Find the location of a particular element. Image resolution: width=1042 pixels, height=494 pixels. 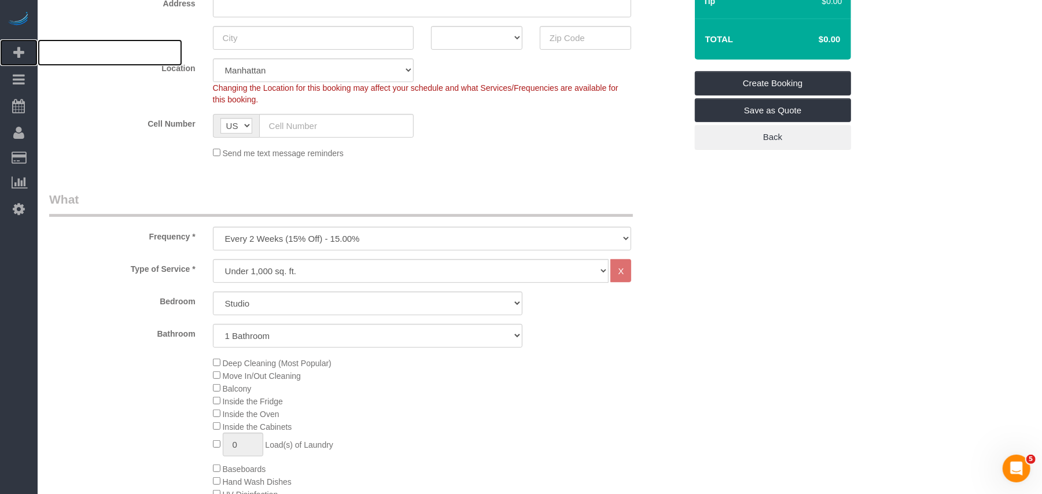

label: Frequency * is located at coordinates (122, 234).